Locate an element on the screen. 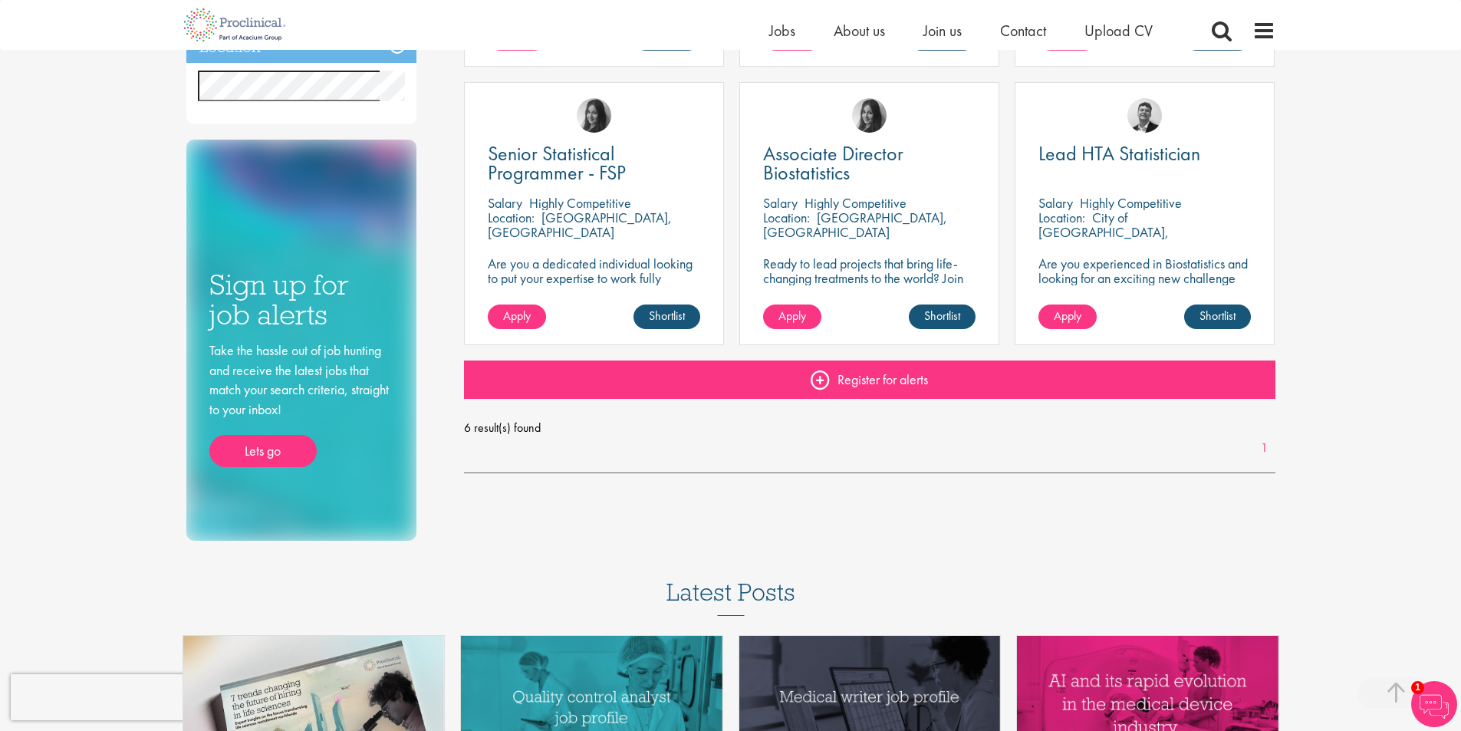 This screenshot has height=731, width=1461. span: Upload CV is located at coordinates (1118, 31).